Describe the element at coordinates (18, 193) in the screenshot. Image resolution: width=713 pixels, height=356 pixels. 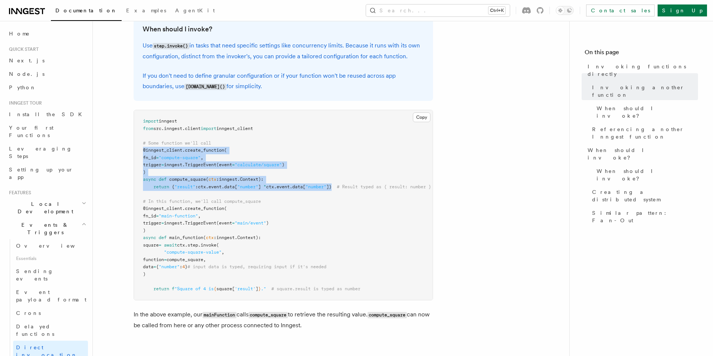
I see `span: Features` at that location.